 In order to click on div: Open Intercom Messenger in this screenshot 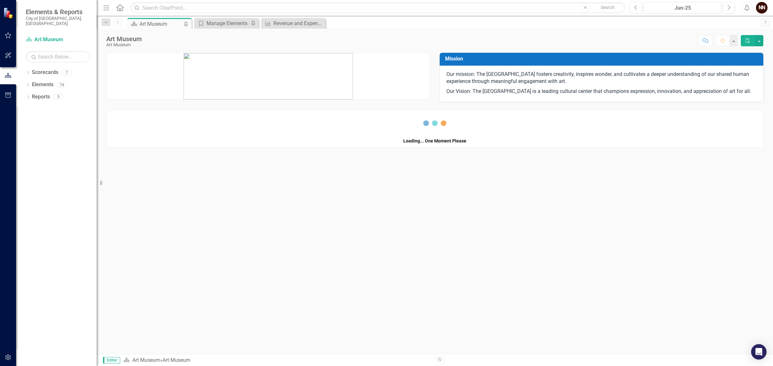, I will do `click(758, 352)`.